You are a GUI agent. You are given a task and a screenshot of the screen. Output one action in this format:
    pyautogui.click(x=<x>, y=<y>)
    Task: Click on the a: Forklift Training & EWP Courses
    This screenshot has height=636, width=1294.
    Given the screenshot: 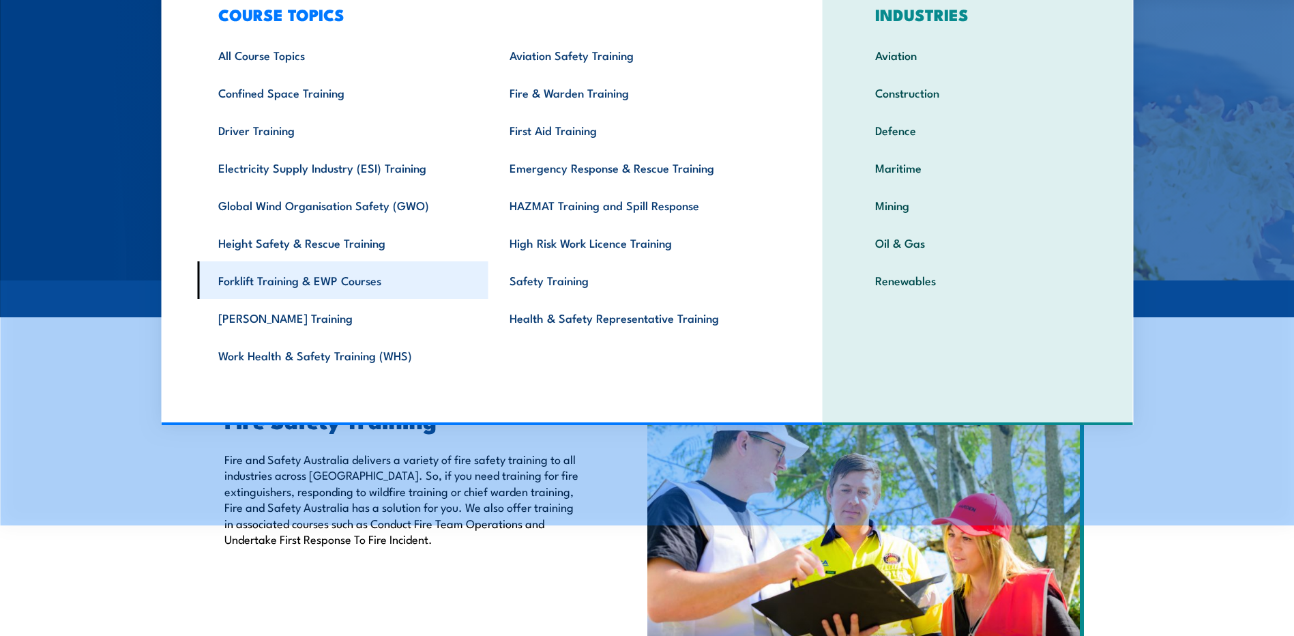 What is the action you would take?
    pyautogui.click(x=342, y=280)
    